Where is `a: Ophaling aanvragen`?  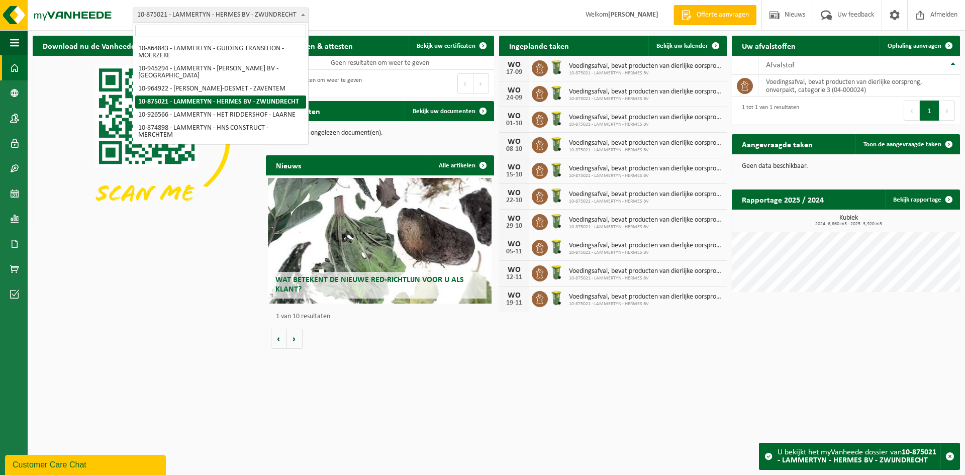
a: Ophaling aanvragen is located at coordinates (919, 46).